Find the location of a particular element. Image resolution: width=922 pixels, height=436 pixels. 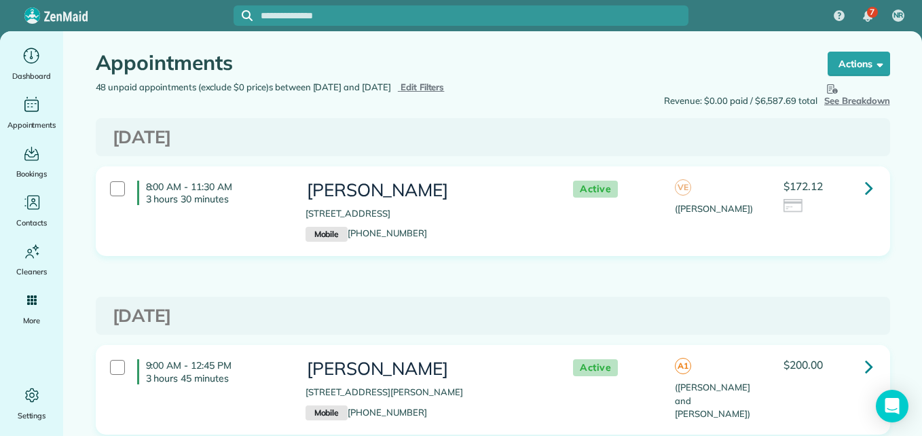

span: 7 is located at coordinates (872, 12).